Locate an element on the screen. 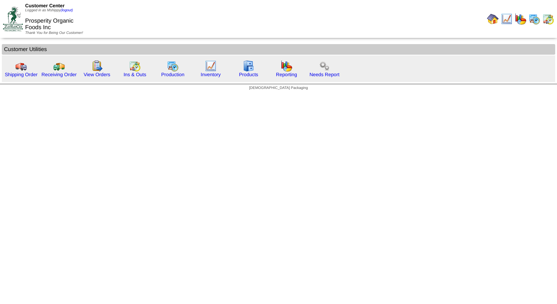 The width and height of the screenshot is (557, 304). span: Thank You for Being Our Customer! is located at coordinates (54, 33).